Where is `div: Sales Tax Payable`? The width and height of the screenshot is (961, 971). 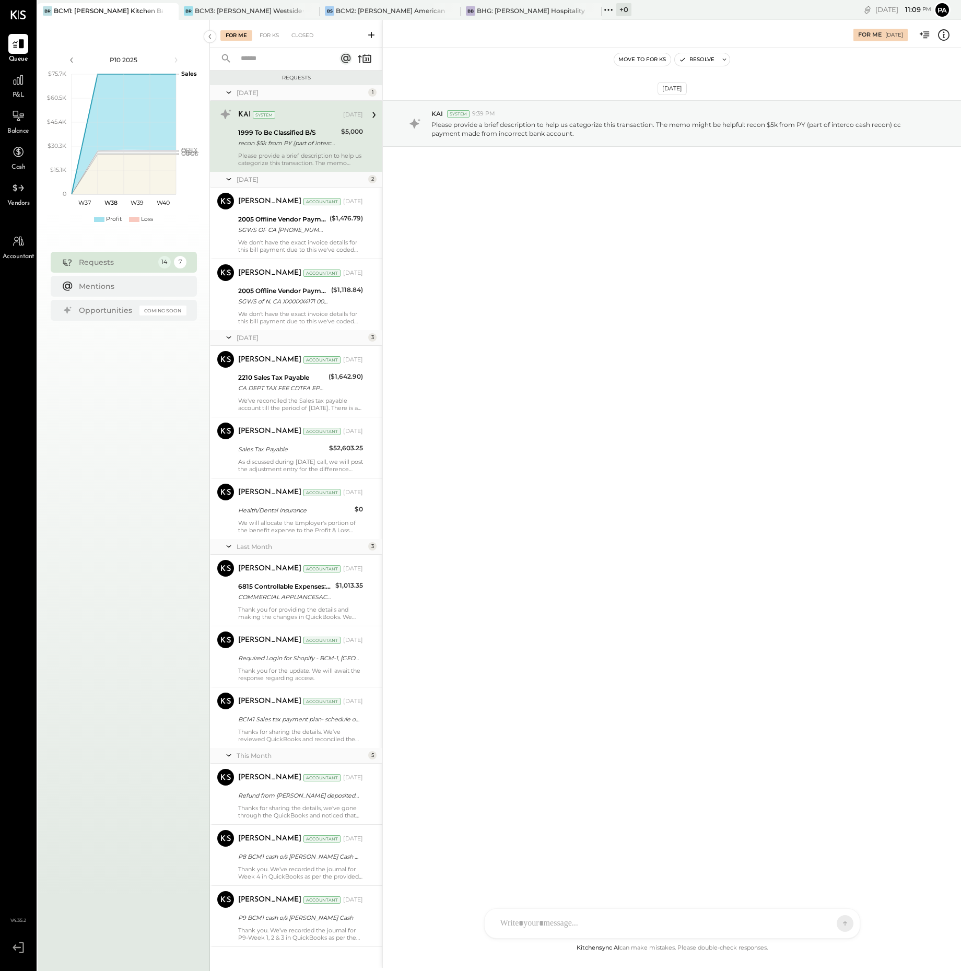 div: Sales Tax Payable is located at coordinates (282, 449).